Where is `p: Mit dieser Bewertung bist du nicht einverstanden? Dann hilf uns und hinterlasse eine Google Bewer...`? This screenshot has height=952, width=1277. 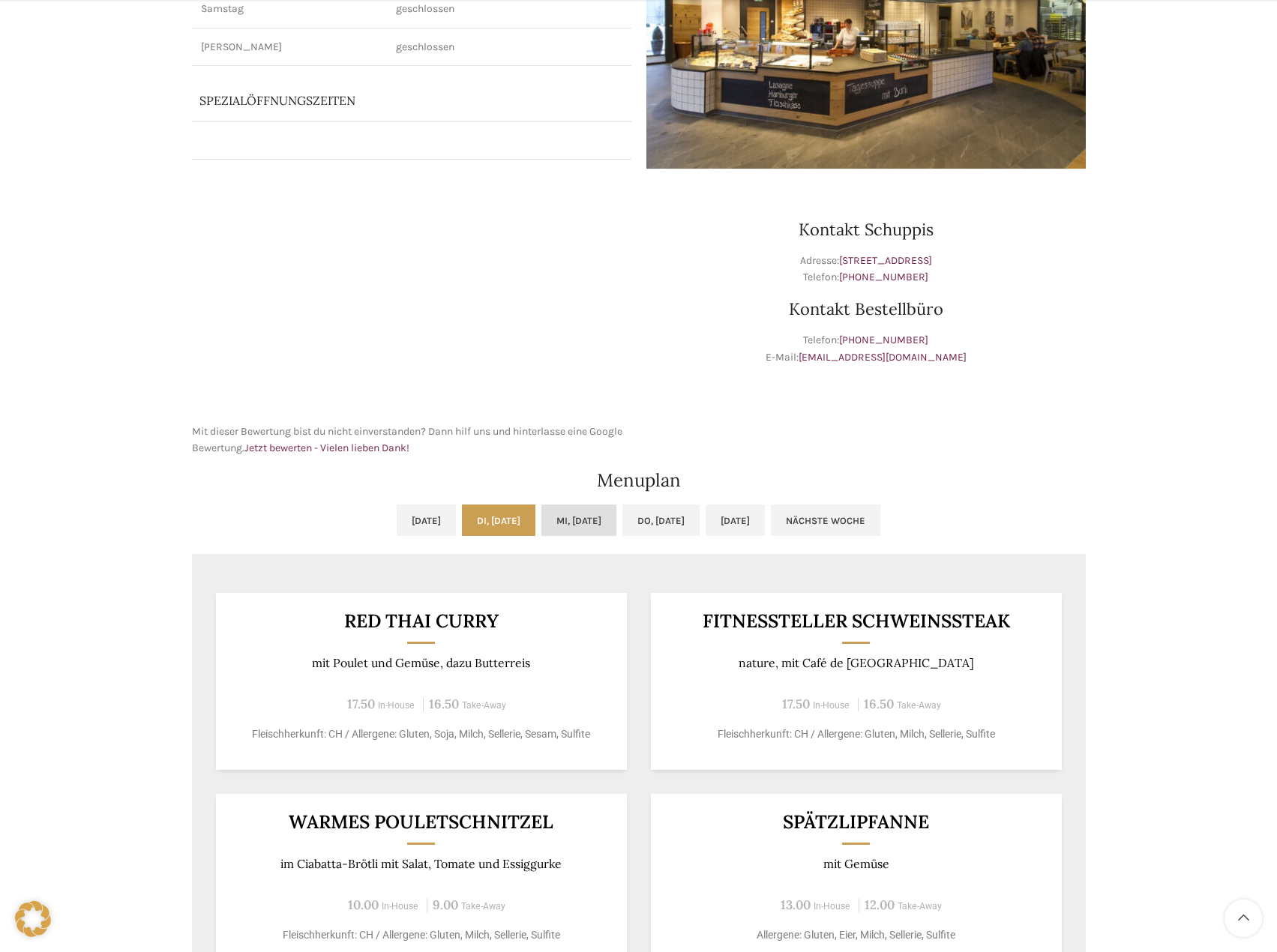
p: Mit dieser Bewertung bist du nicht einverstanden? Dann hilf uns und hinterlasse eine Google Bewer... is located at coordinates (412, 441).